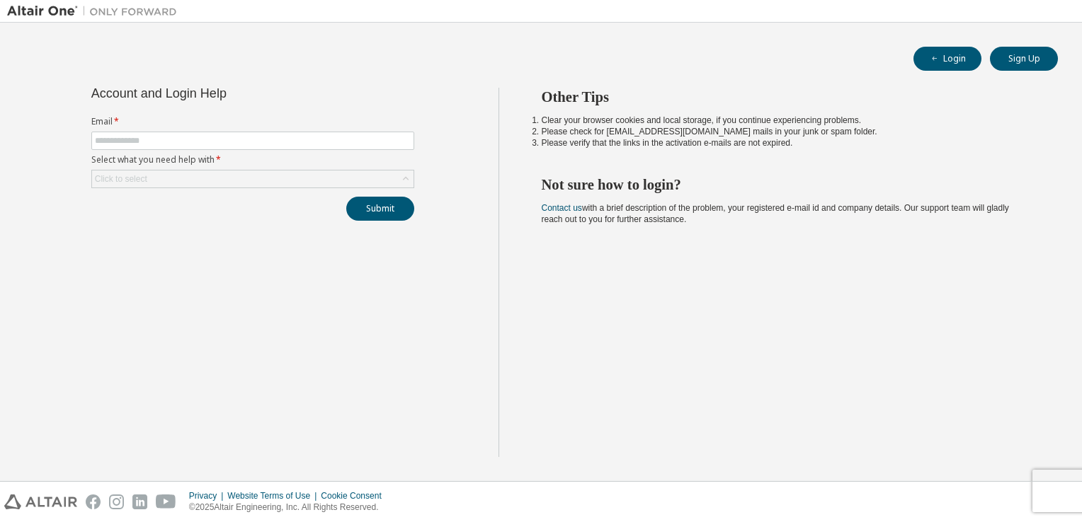 The width and height of the screenshot is (1082, 522). What do you see at coordinates (355, 496) in the screenshot?
I see `div: Cookie Consent` at bounding box center [355, 496].